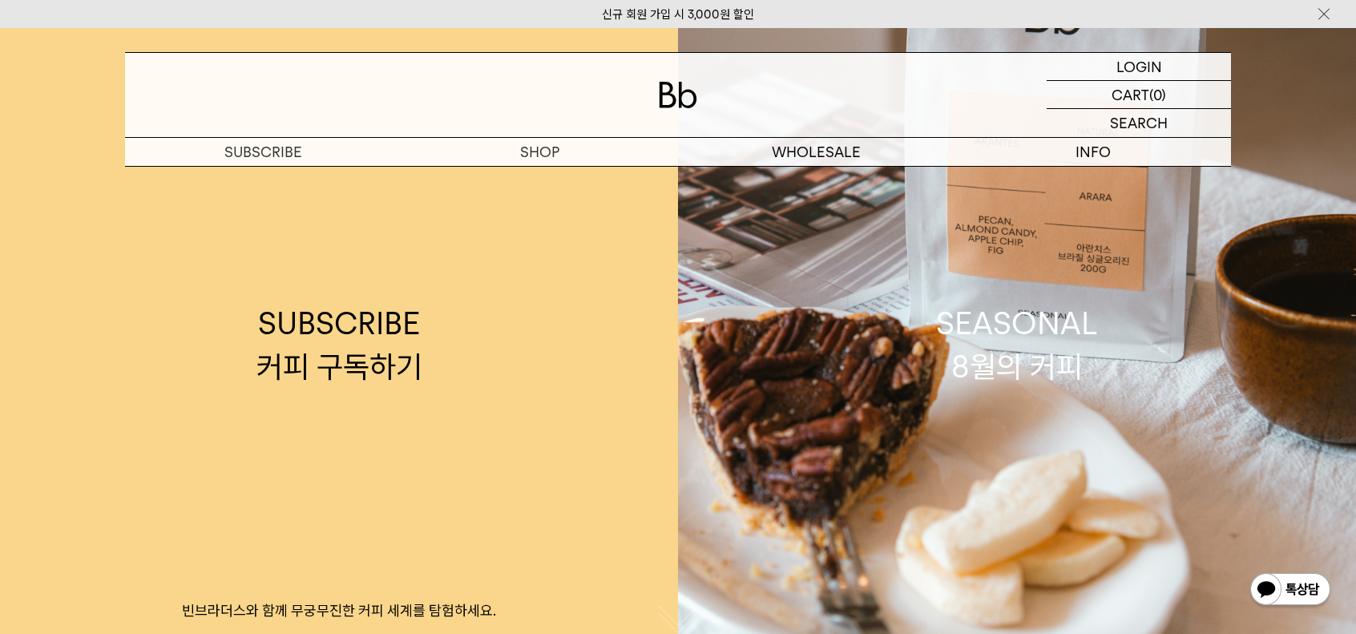 This screenshot has width=1356, height=634. Describe the element at coordinates (678, 95) in the screenshot. I see `img: 로고` at that location.